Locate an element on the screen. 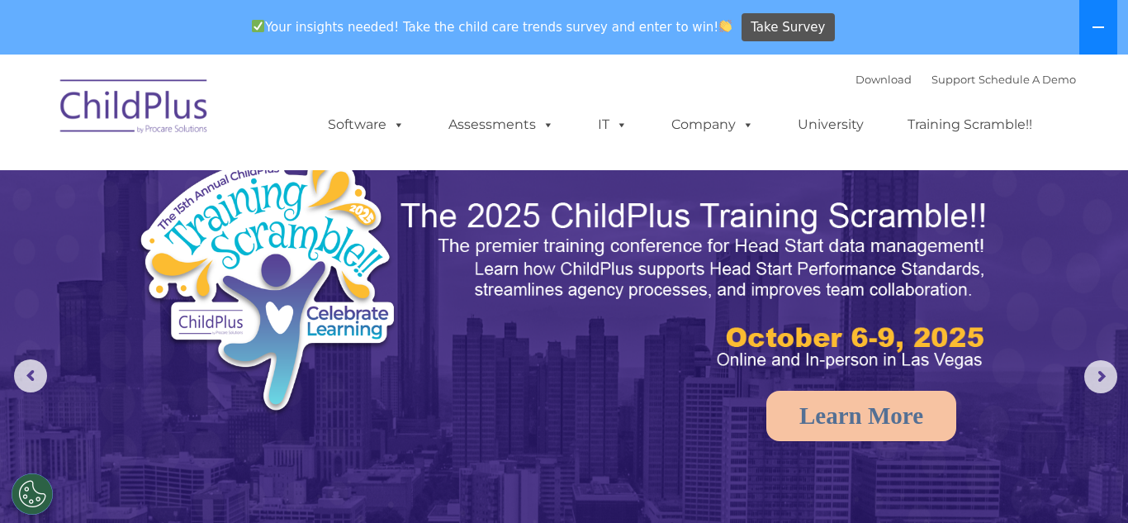 This screenshot has height=523, width=1128. a: Training Scramble!! is located at coordinates (970, 125).